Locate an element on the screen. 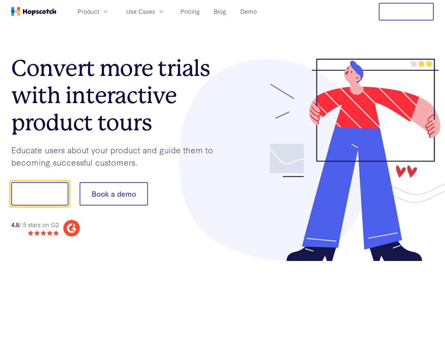 This screenshot has width=445, height=339. div: / 5 stars on G2 is located at coordinates (35, 224).